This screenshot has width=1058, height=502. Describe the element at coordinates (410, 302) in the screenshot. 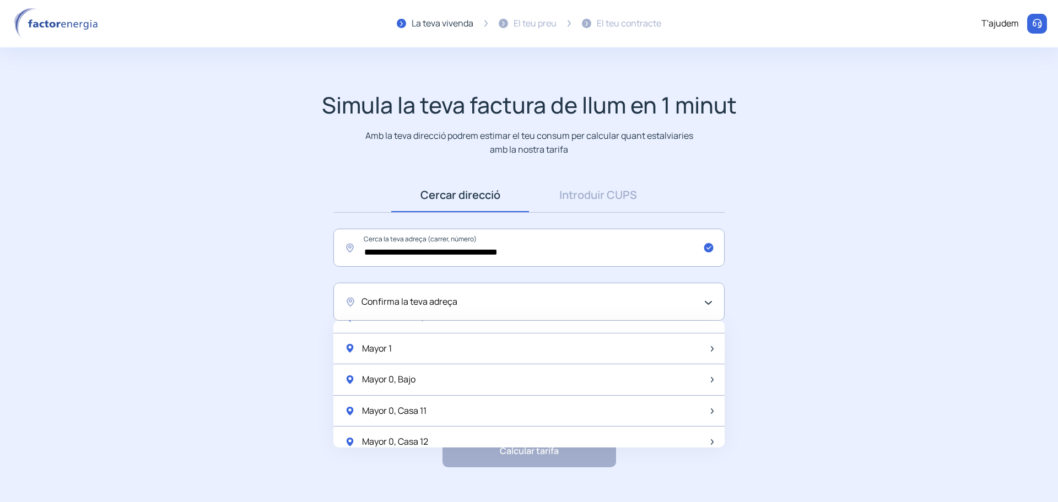

I see `span: Confirma la teva adreça` at that location.